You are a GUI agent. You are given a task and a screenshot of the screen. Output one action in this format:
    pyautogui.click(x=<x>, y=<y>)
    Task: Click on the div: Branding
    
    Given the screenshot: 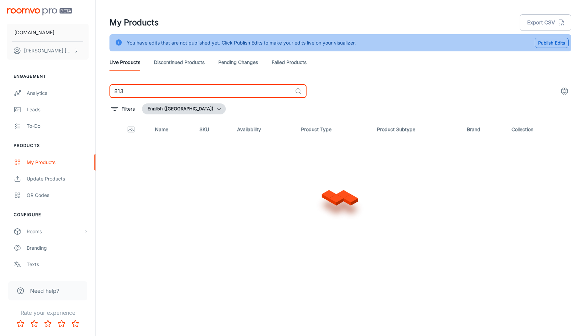 What is the action you would take?
    pyautogui.click(x=58, y=248)
    